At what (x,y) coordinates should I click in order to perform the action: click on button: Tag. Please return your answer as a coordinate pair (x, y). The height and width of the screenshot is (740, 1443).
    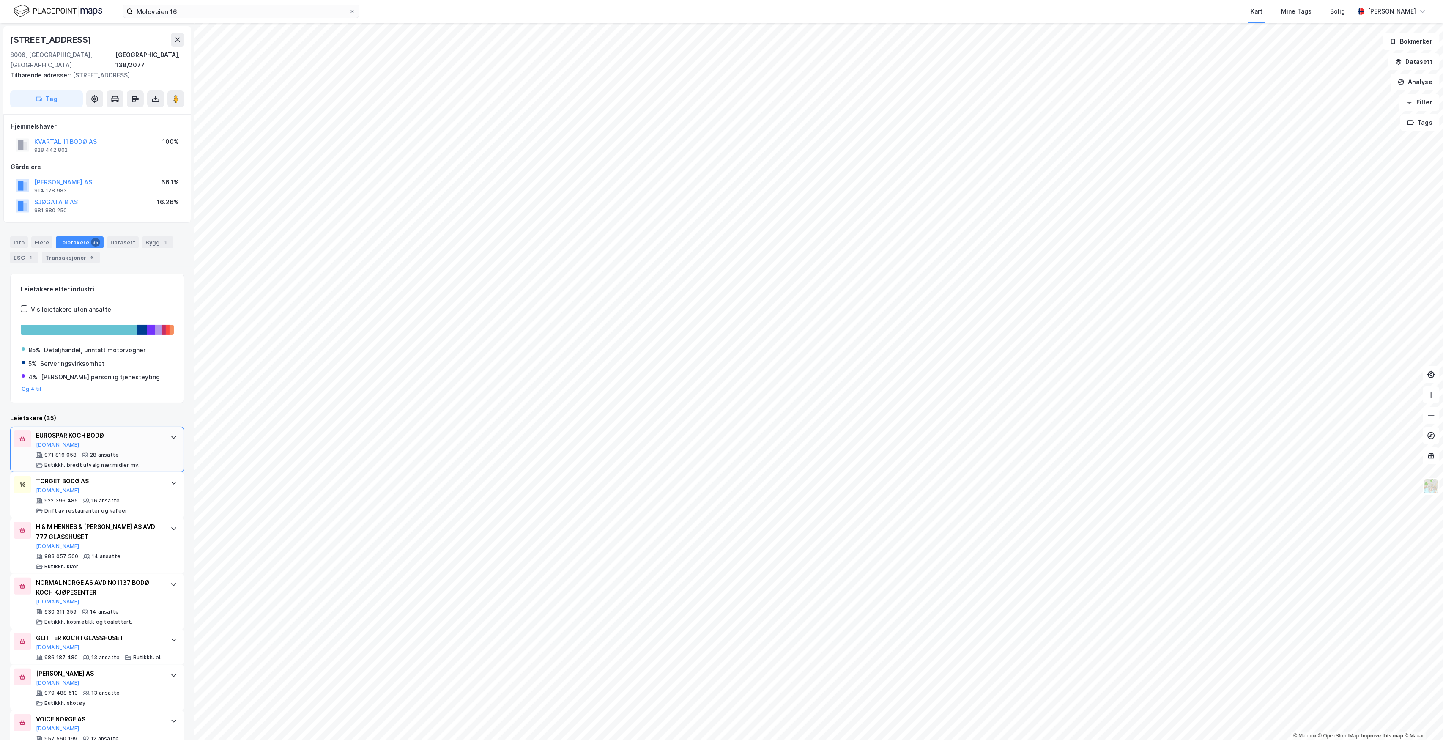
    Looking at the image, I should click on (46, 99).